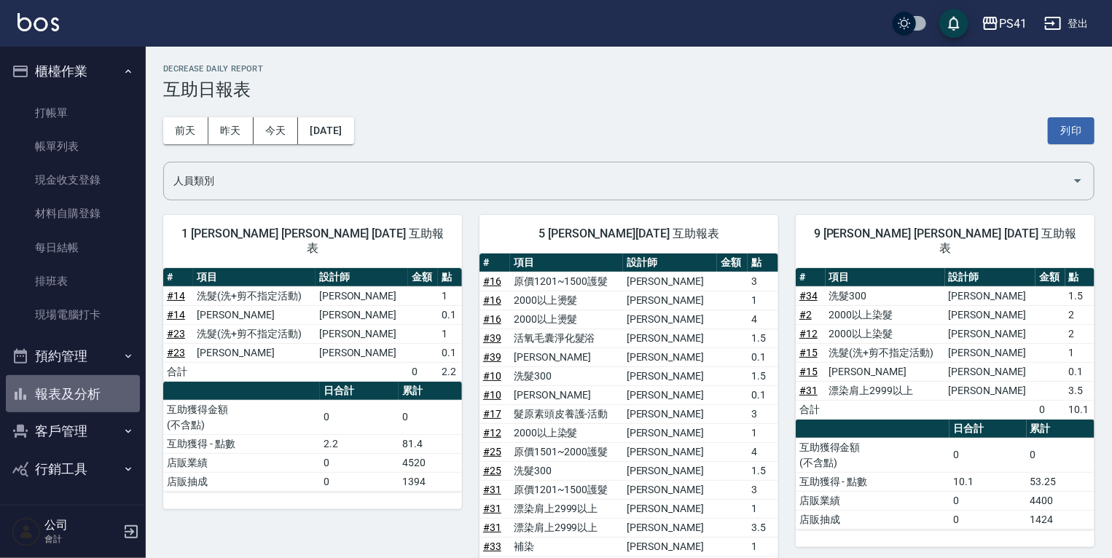 The width and height of the screenshot is (1112, 558). I want to click on a: 現金收支登錄, so click(73, 180).